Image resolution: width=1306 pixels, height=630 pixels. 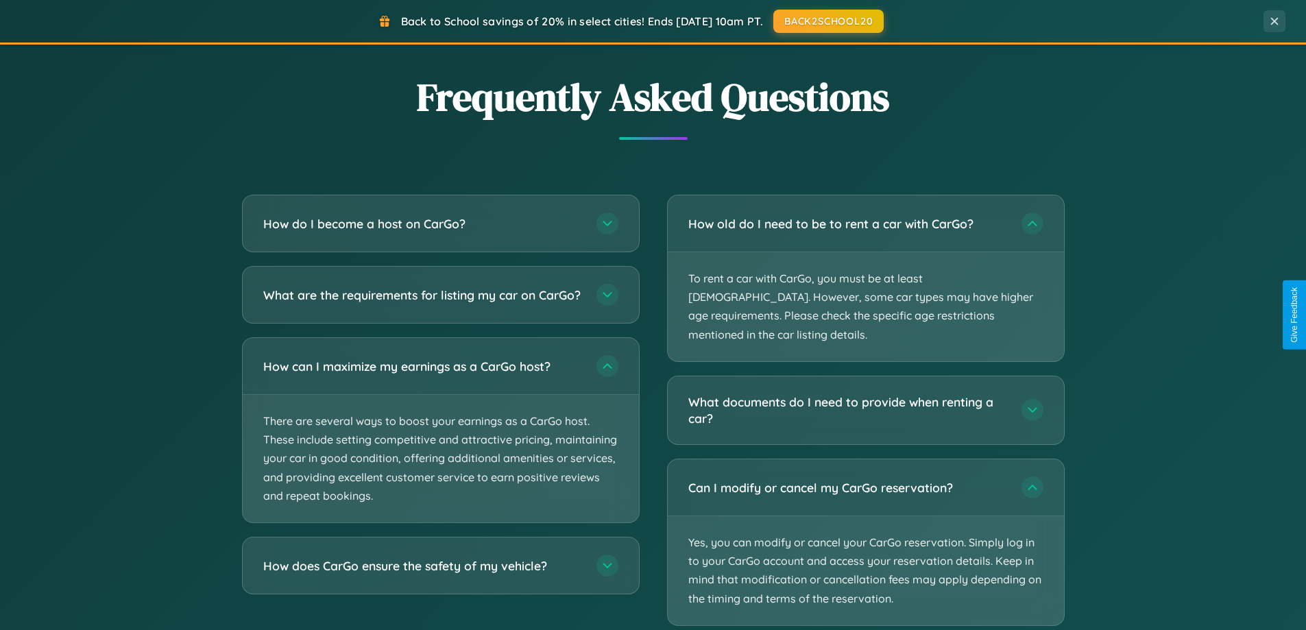 What do you see at coordinates (423, 366) in the screenshot?
I see `h3: How can I maximize my earnings as a CarGo host?` at bounding box center [423, 366].